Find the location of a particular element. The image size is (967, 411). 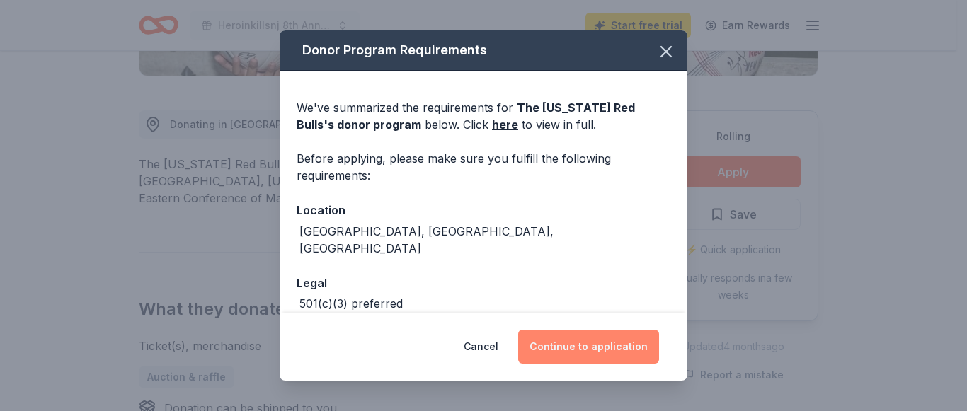

div: Before applying, please make sure you fulfill the following requirements: is located at coordinates (483, 167).